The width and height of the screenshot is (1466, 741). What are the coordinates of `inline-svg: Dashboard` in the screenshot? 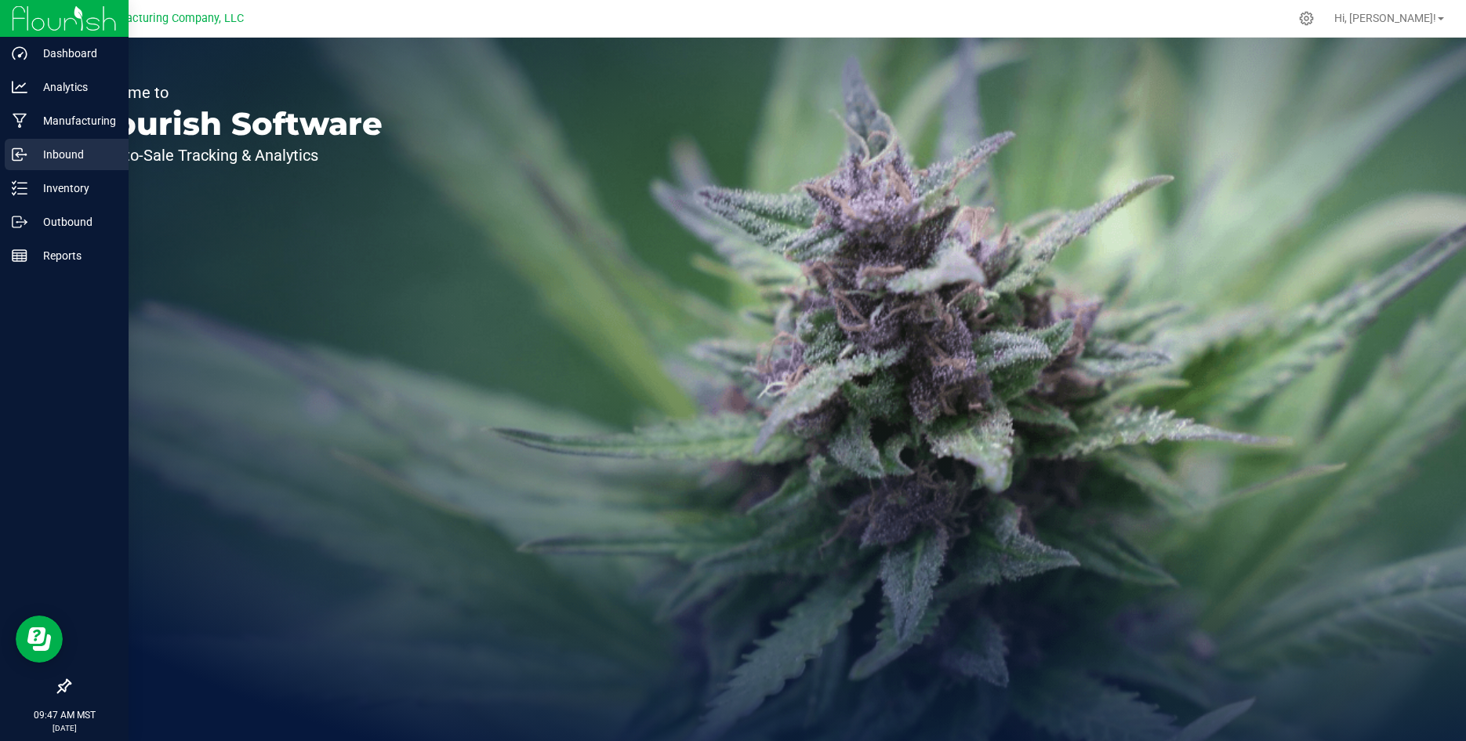 It's located at (20, 53).